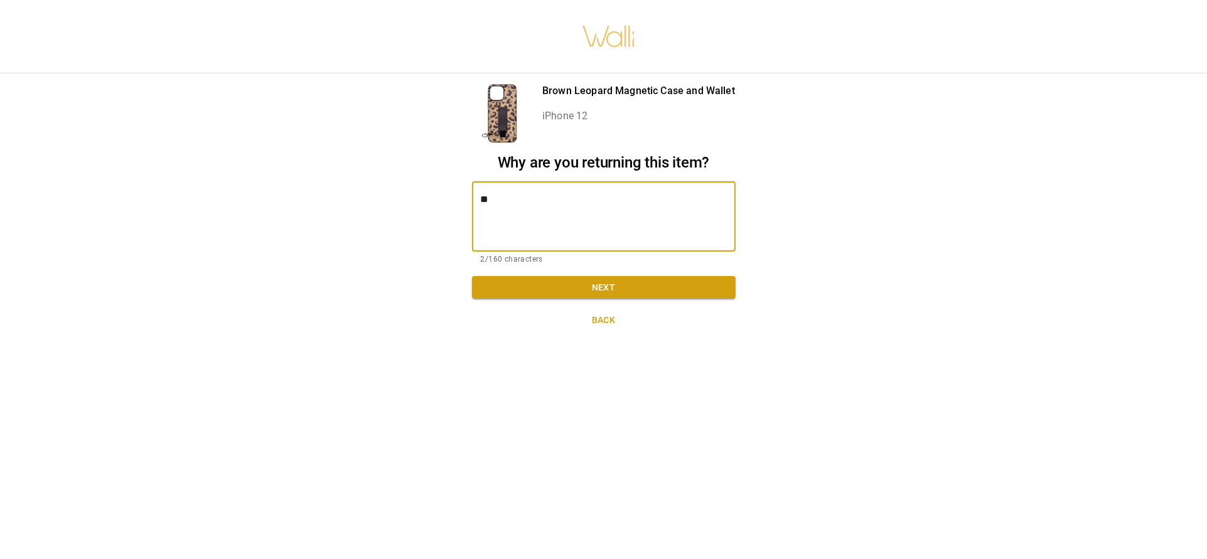 Image resolution: width=1207 pixels, height=559 pixels. What do you see at coordinates (604, 260) in the screenshot?
I see `p: 2/160 characters` at bounding box center [604, 260].